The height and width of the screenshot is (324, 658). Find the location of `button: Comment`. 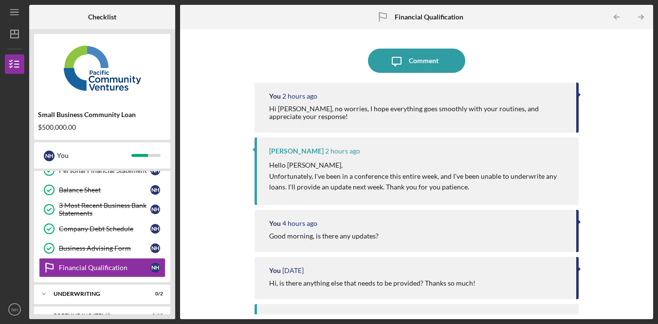

button: Comment is located at coordinates (416, 61).